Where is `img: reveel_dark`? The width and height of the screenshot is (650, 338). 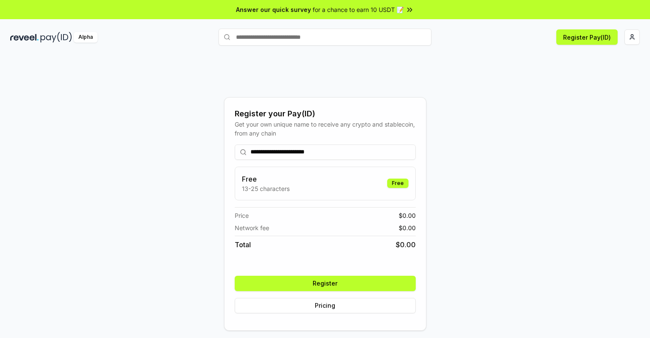 img: reveel_dark is located at coordinates (24, 37).